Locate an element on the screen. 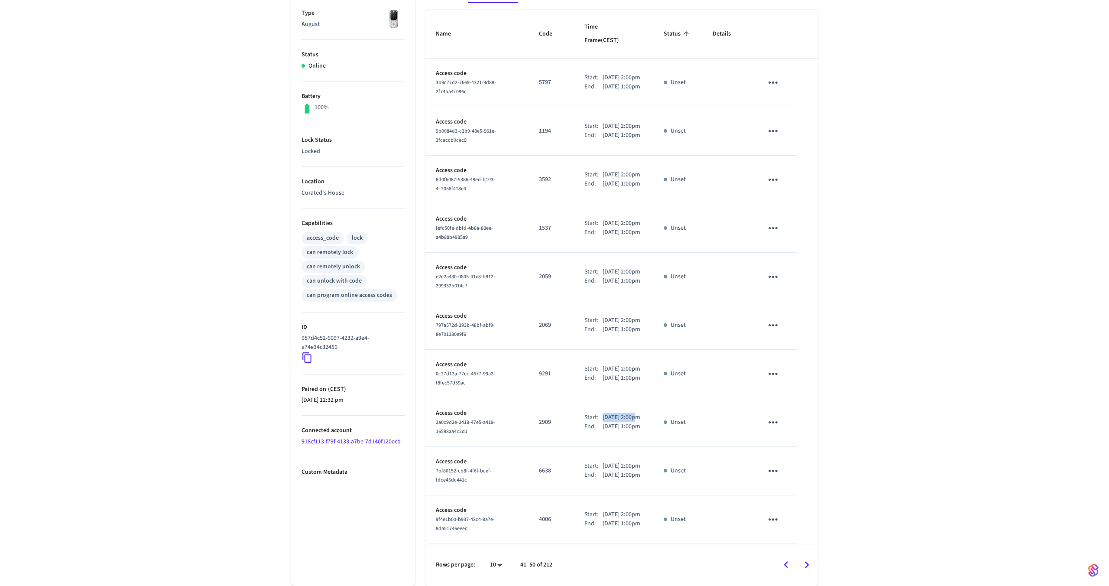 The width and height of the screenshot is (1109, 586). span: 0c27d12a-77cc-4677-99a2-f8fec57d59ac is located at coordinates (465, 378).